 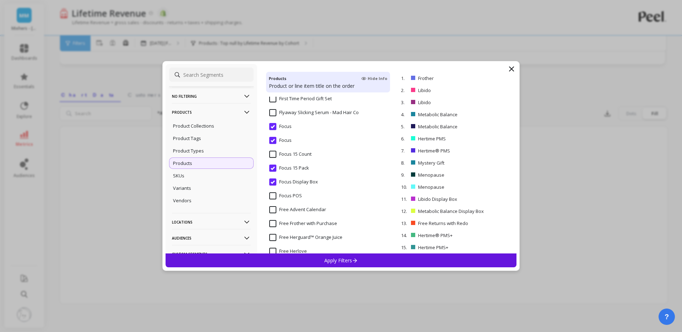 What do you see at coordinates (405, 126) in the screenshot?
I see `p: 5.` at bounding box center [405, 126].